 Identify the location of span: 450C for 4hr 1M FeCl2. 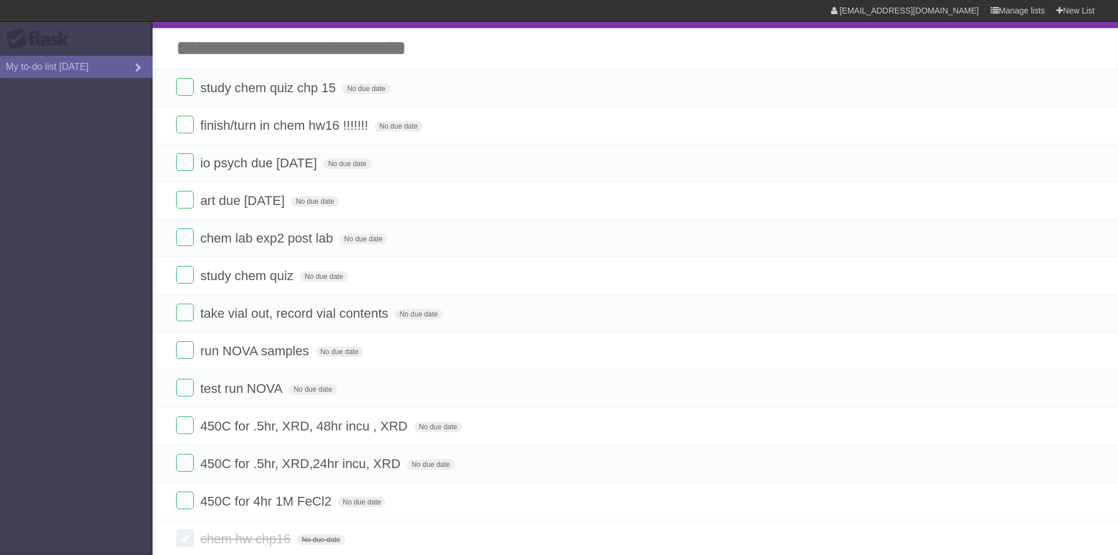
(267, 501).